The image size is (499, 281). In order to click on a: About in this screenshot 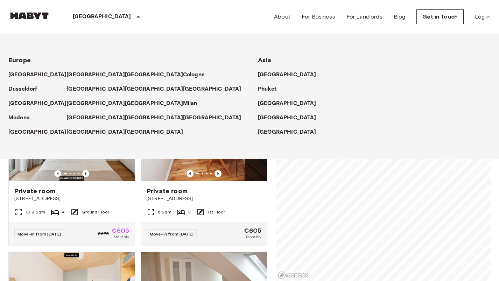, I will do `click(282, 17)`.